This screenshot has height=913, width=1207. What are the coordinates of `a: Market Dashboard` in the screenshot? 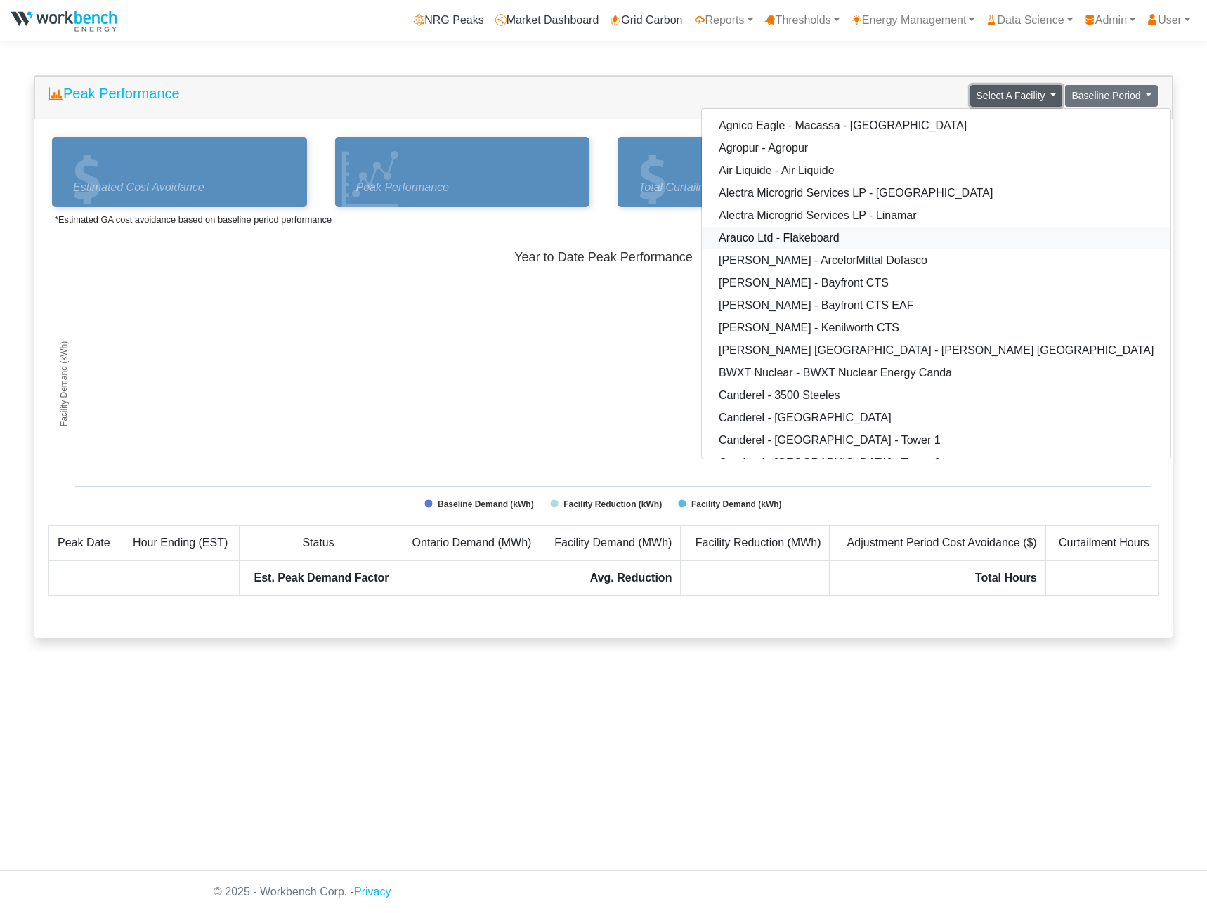 It's located at (547, 20).